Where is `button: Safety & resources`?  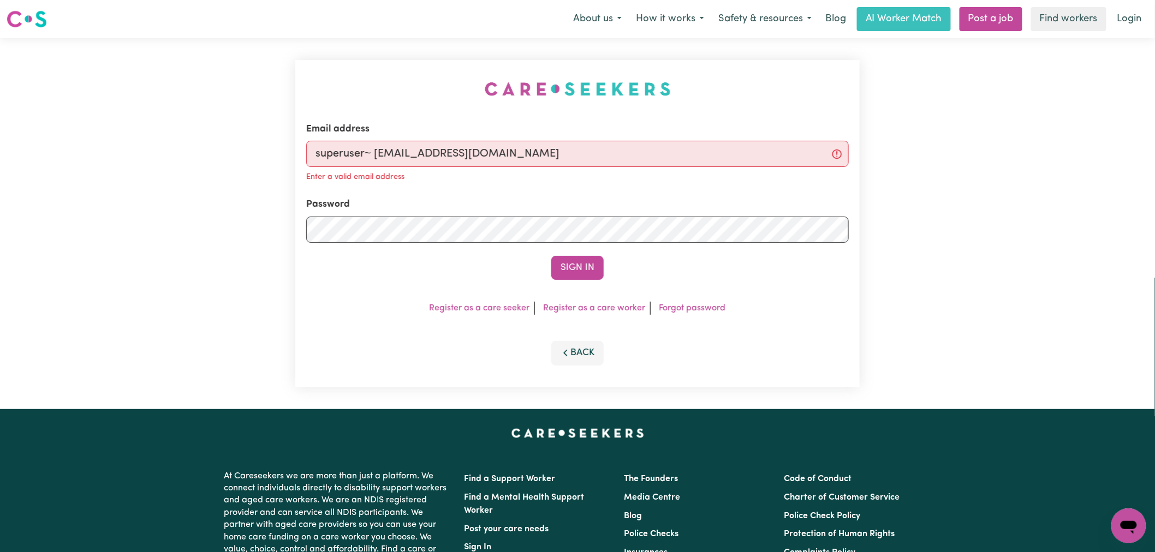
button: Safety & resources is located at coordinates (765, 19).